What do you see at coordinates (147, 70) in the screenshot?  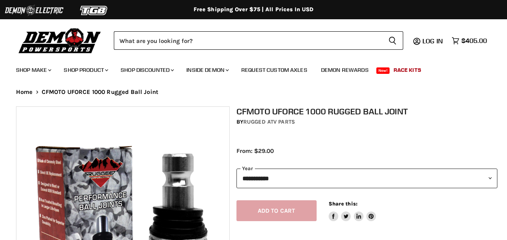 I see `a: Shop Discounted` at bounding box center [147, 70].